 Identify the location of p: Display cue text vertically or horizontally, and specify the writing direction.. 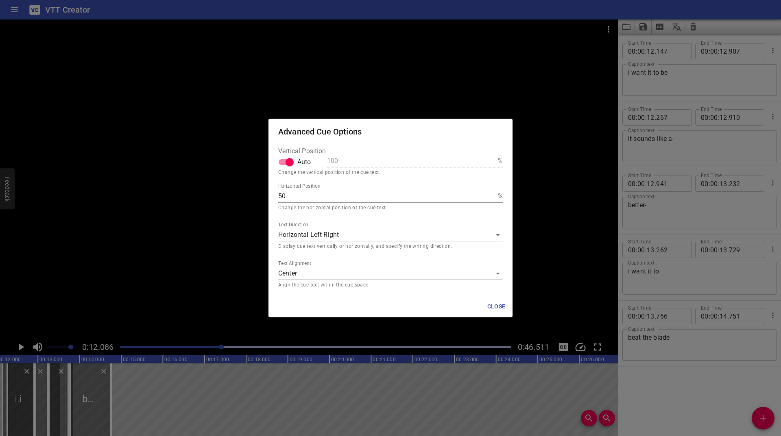
(390, 247).